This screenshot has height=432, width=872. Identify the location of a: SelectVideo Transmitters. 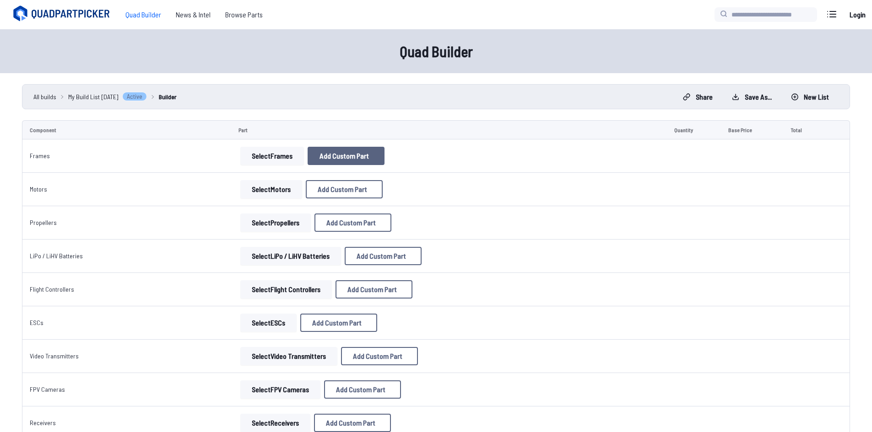
(289, 357).